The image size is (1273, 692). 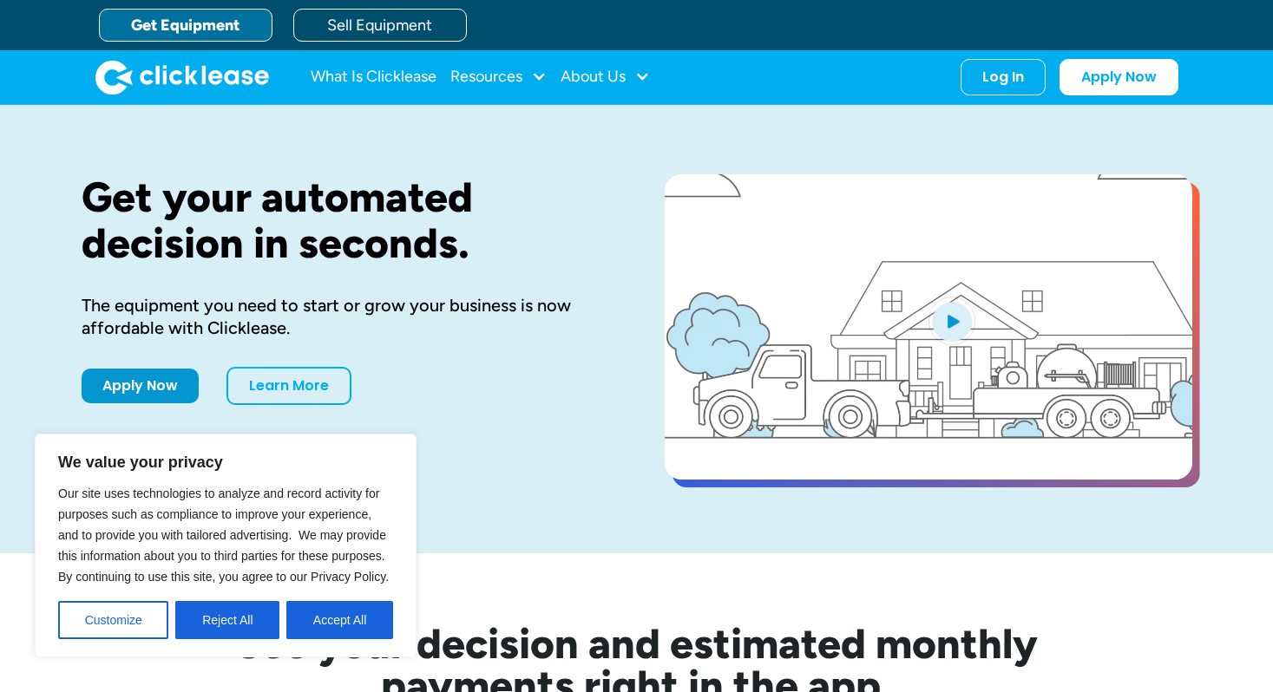 What do you see at coordinates (289, 386) in the screenshot?
I see `a: Learn More` at bounding box center [289, 386].